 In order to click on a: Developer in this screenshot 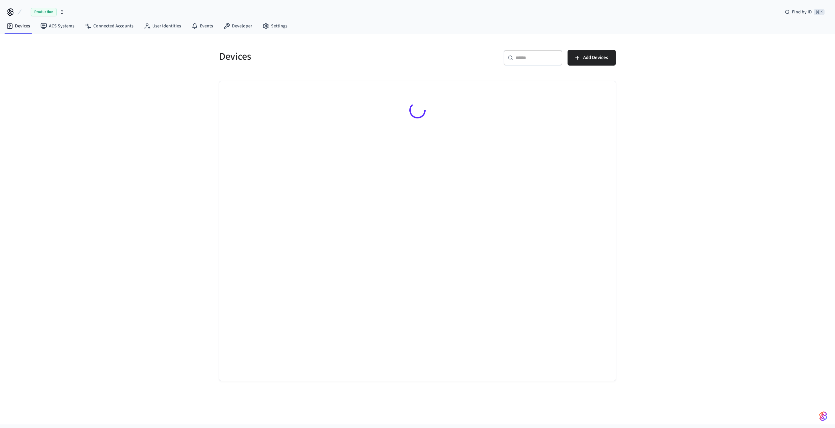, I will do `click(238, 26)`.